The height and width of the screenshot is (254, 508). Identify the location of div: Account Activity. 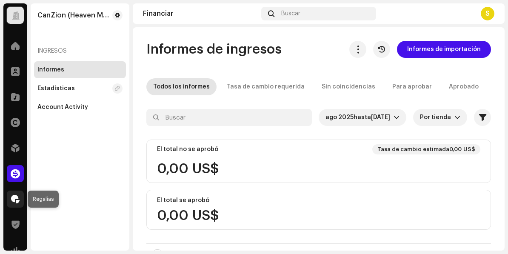
(62, 107).